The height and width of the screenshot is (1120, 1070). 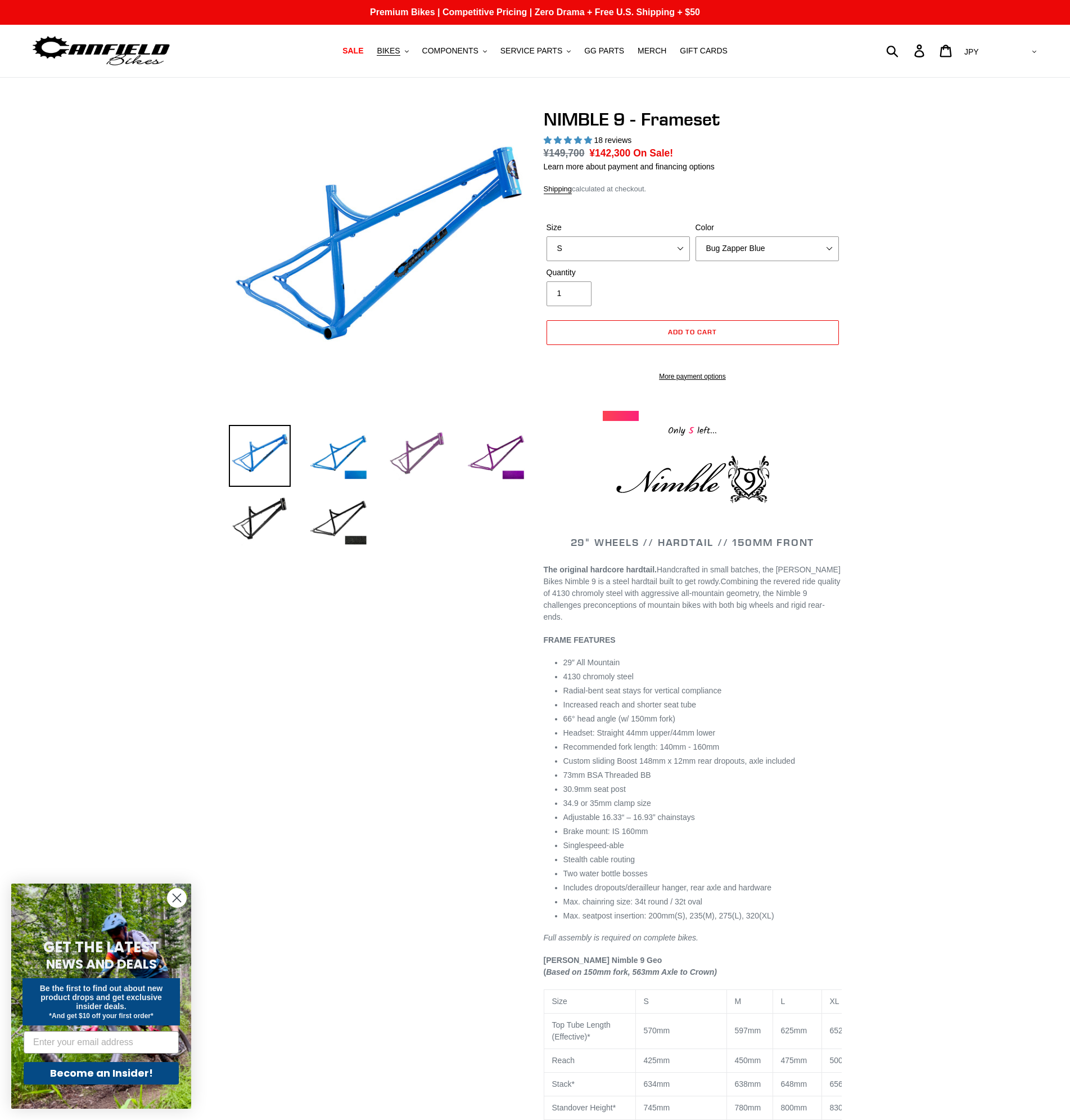 I want to click on td: L, so click(x=797, y=1001).